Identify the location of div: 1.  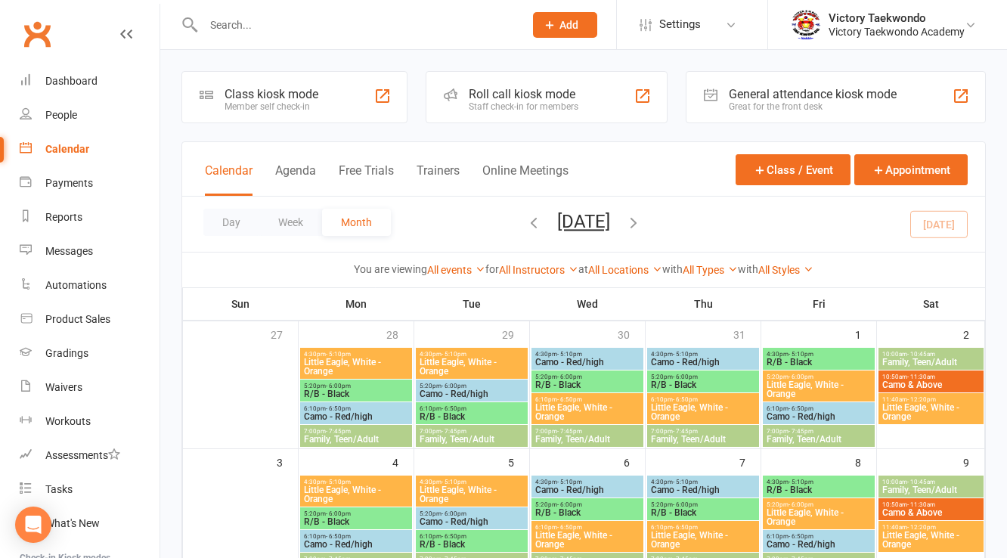
(866, 333).